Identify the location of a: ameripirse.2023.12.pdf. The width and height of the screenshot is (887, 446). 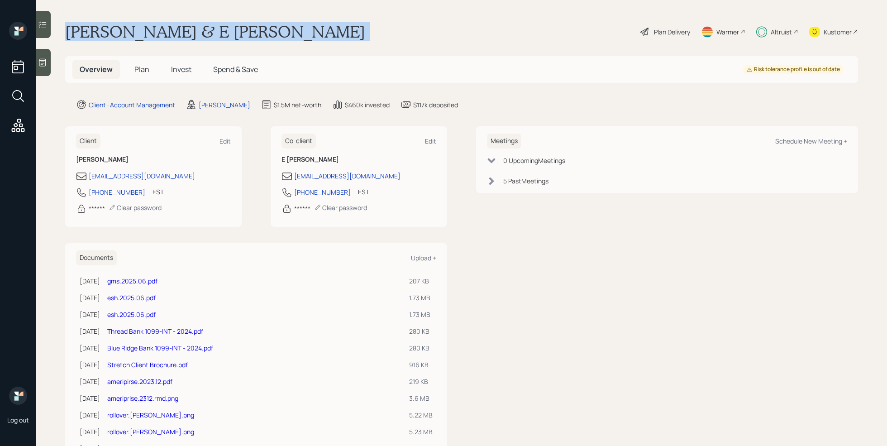
(140, 381).